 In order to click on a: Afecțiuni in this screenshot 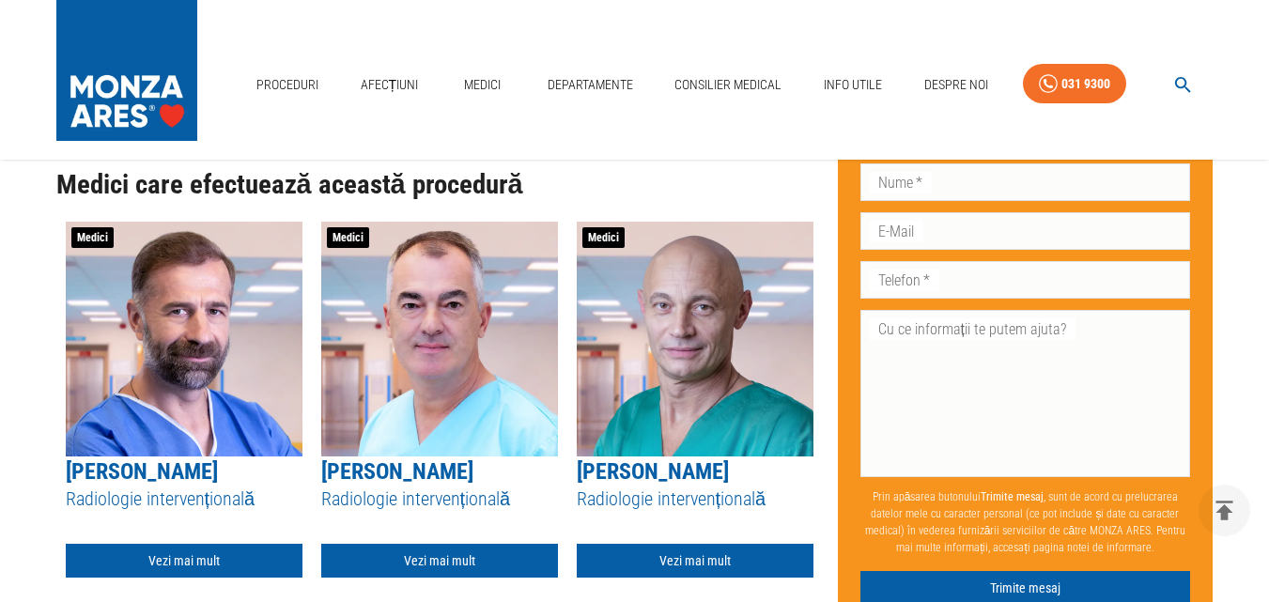, I will do `click(390, 85)`.